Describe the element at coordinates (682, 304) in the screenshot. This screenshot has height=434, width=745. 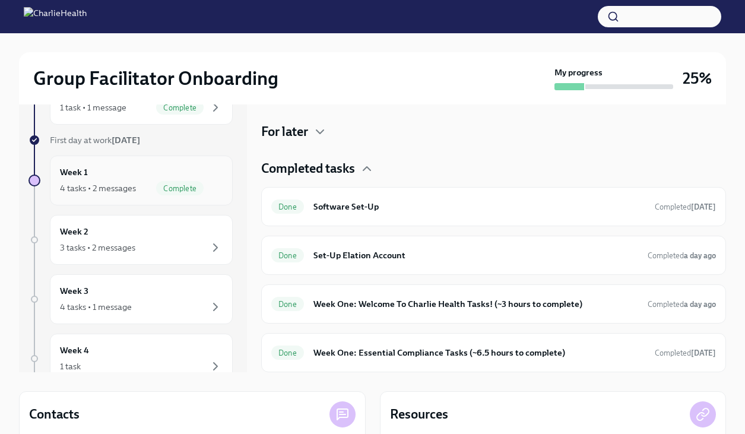
I see `span: September 2nd, 2025 16:27` at that location.